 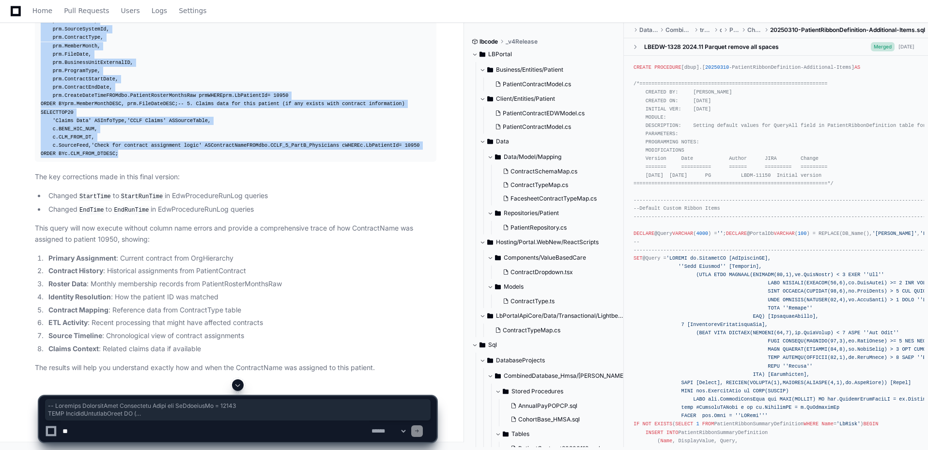 What do you see at coordinates (552, 141) in the screenshot?
I see `button: Data` at bounding box center [552, 141].